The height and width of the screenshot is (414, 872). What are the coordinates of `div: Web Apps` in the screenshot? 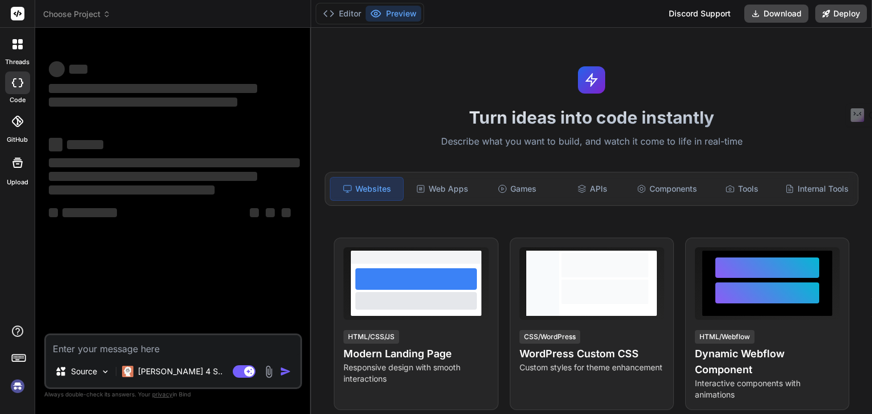 It's located at (442, 189).